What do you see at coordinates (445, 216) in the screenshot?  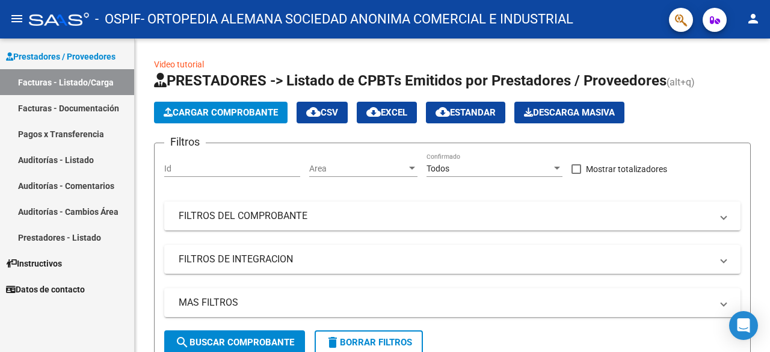 I see `mat-panel-title: FILTROS DEL COMPROBANTE` at bounding box center [445, 216].